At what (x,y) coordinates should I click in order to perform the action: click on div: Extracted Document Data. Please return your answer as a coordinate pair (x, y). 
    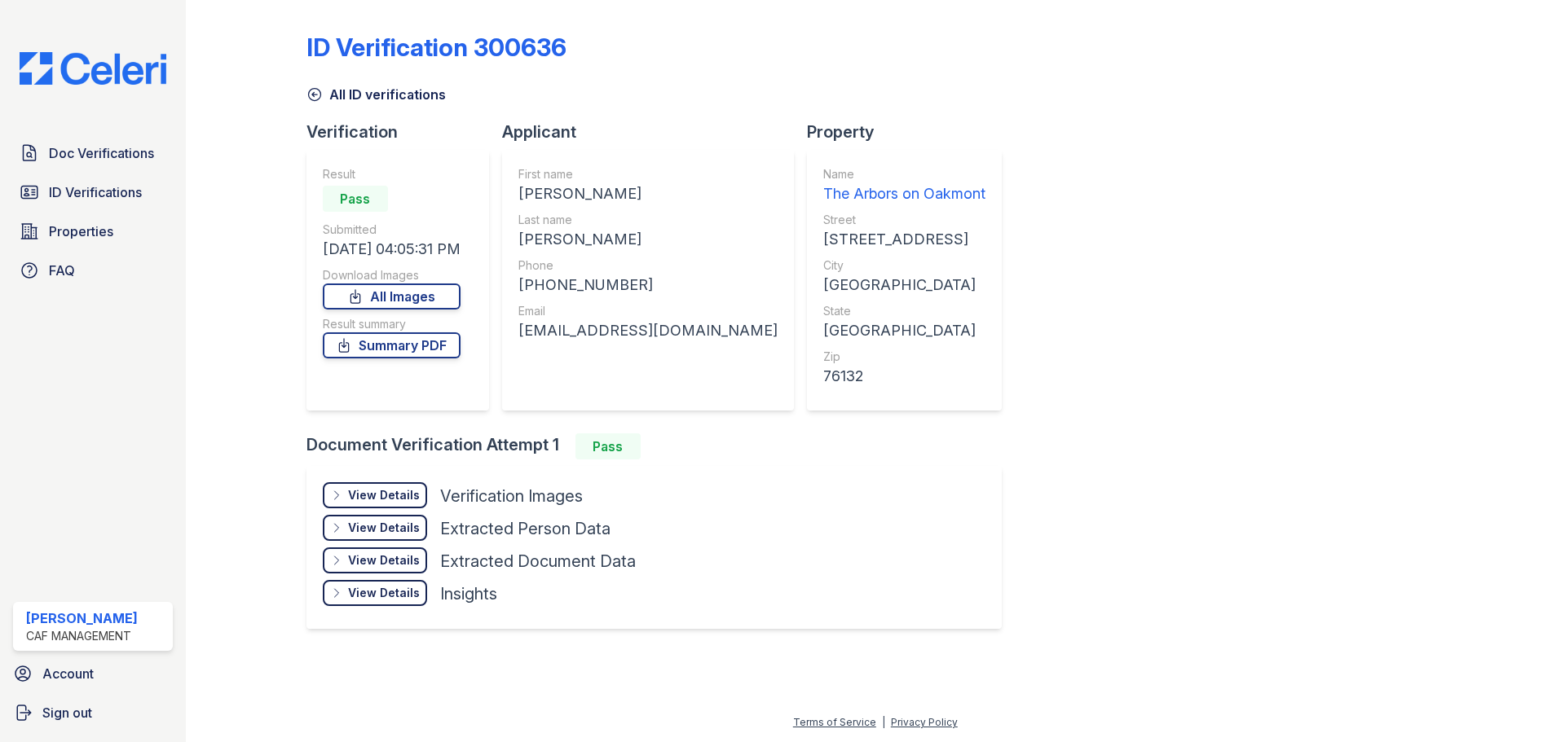
    Looking at the image, I should click on (538, 562).